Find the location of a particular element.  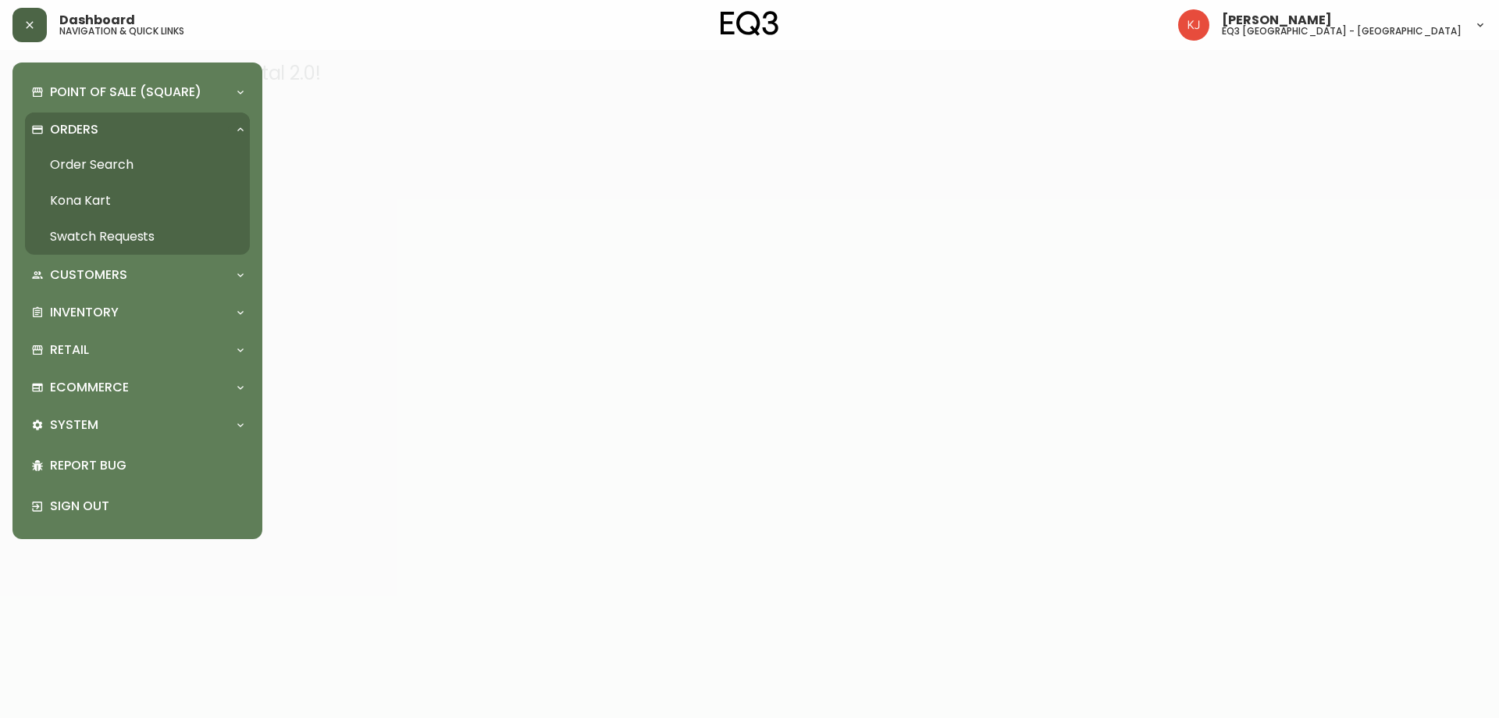

div: Orders is located at coordinates (137, 130).